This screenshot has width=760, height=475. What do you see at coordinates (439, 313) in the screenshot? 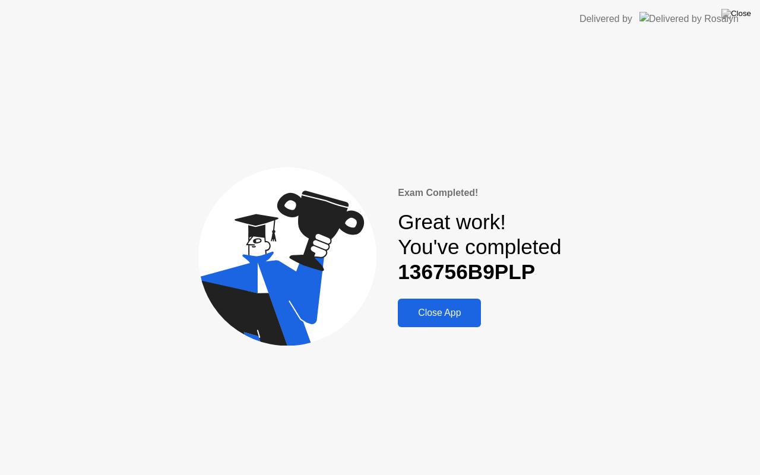
I see `div: Close App` at bounding box center [439, 313].